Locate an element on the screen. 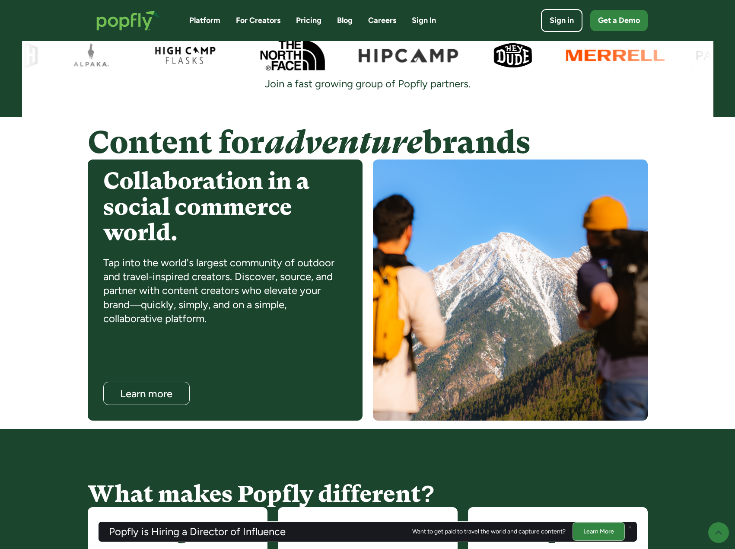 This screenshot has width=735, height=549. a: Pricing is located at coordinates (308, 20).